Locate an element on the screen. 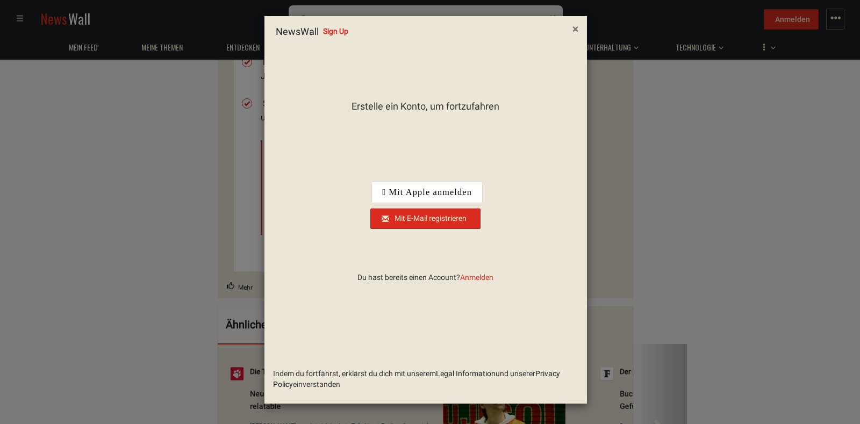 This screenshot has height=424, width=860. button: Close is located at coordinates (575, 29).